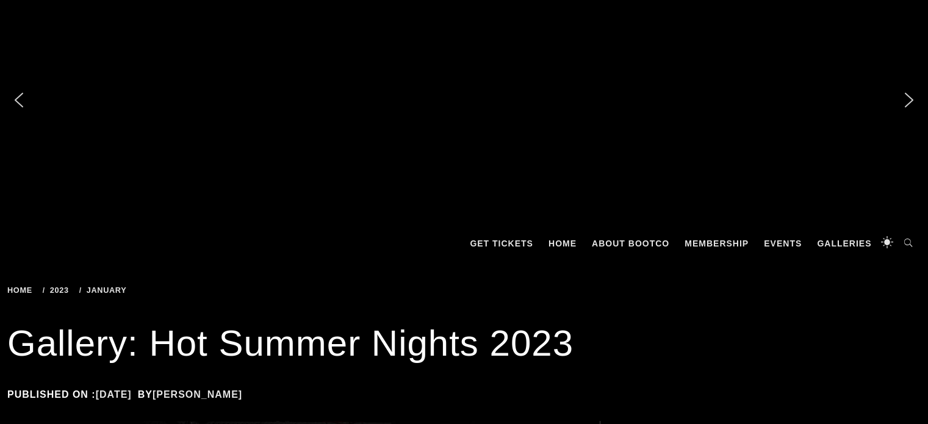  What do you see at coordinates (58, 290) in the screenshot?
I see `span: 2023` at bounding box center [58, 290].